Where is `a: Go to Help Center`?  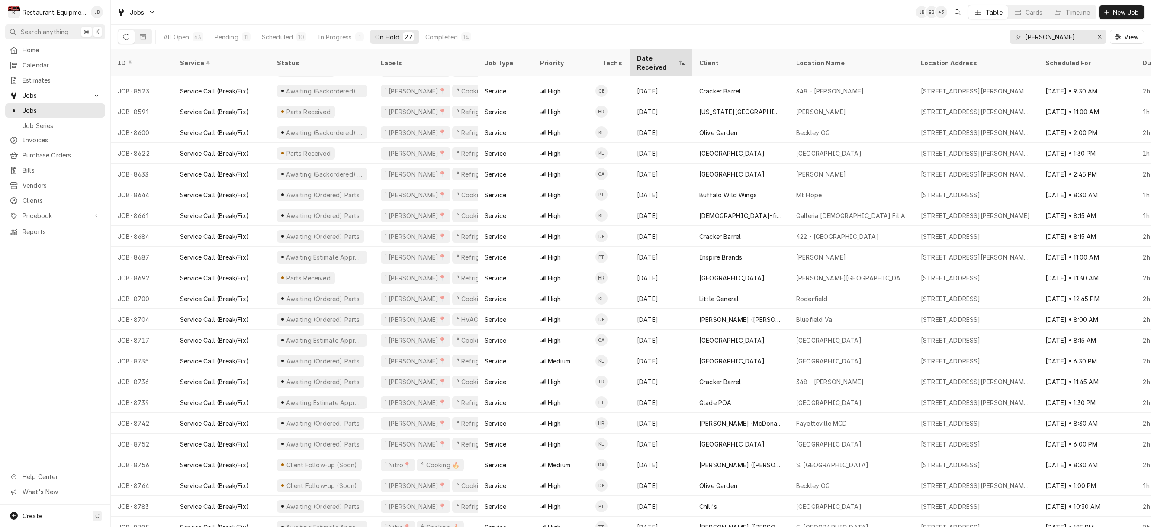 a: Go to Help Center is located at coordinates (55, 476).